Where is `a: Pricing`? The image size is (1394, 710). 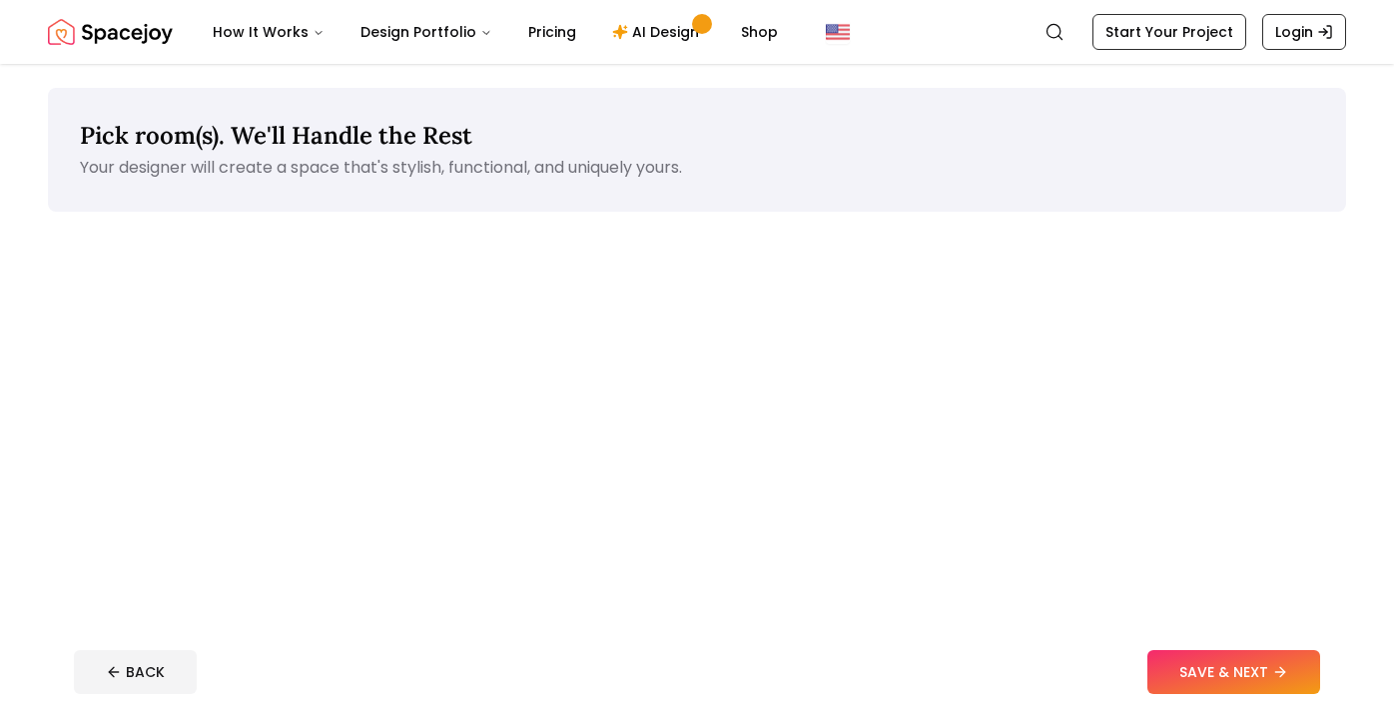
a: Pricing is located at coordinates (552, 32).